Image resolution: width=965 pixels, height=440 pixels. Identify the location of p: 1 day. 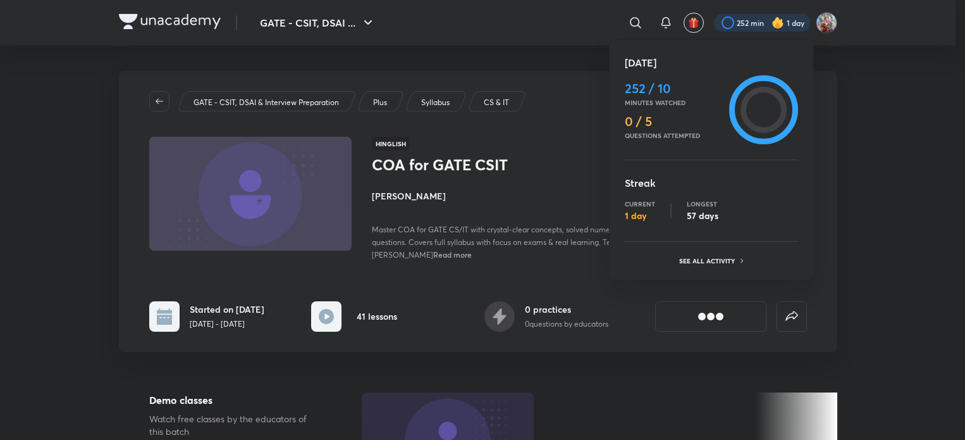
(640, 216).